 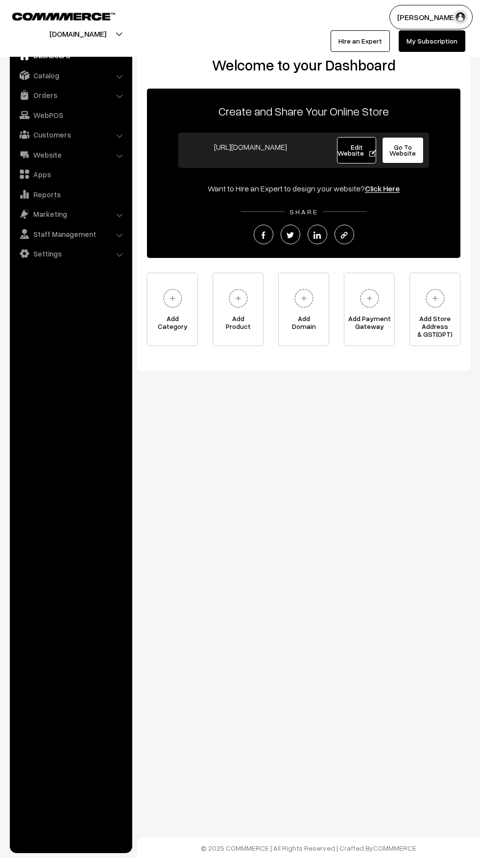 What do you see at coordinates (369, 325) in the screenshot?
I see `span: Add Payment Gateway` at bounding box center [369, 325].